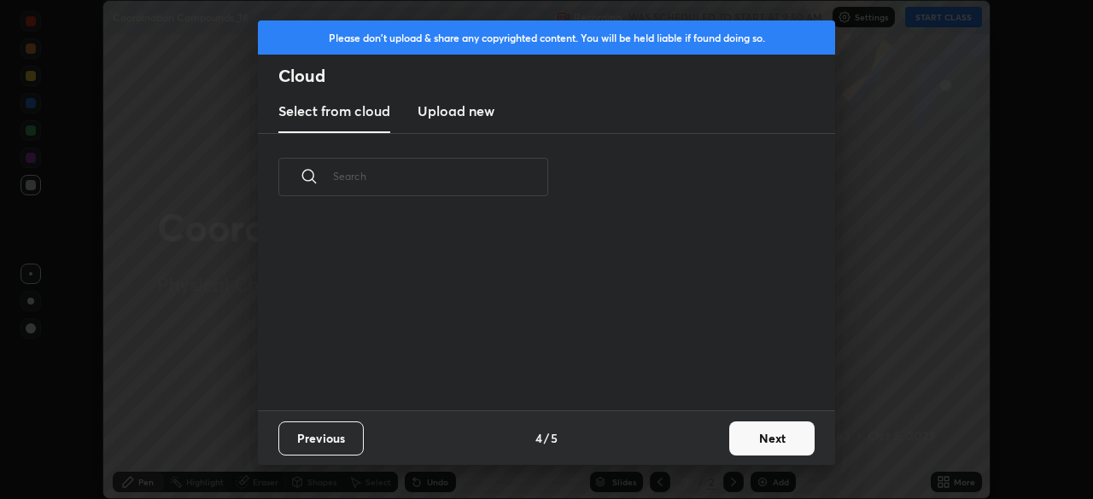 The width and height of the screenshot is (1093, 499). Describe the element at coordinates (441, 176) in the screenshot. I see `input: Search` at that location.